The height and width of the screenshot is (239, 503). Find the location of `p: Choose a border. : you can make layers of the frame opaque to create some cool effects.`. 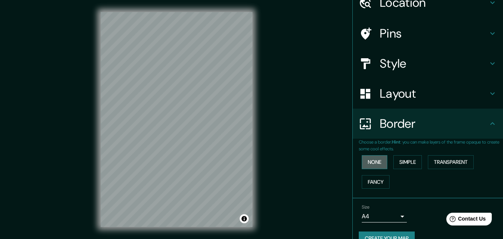

p: Choose a border. : you can make layers of the frame opaque to create some cool effects. is located at coordinates (431, 145).